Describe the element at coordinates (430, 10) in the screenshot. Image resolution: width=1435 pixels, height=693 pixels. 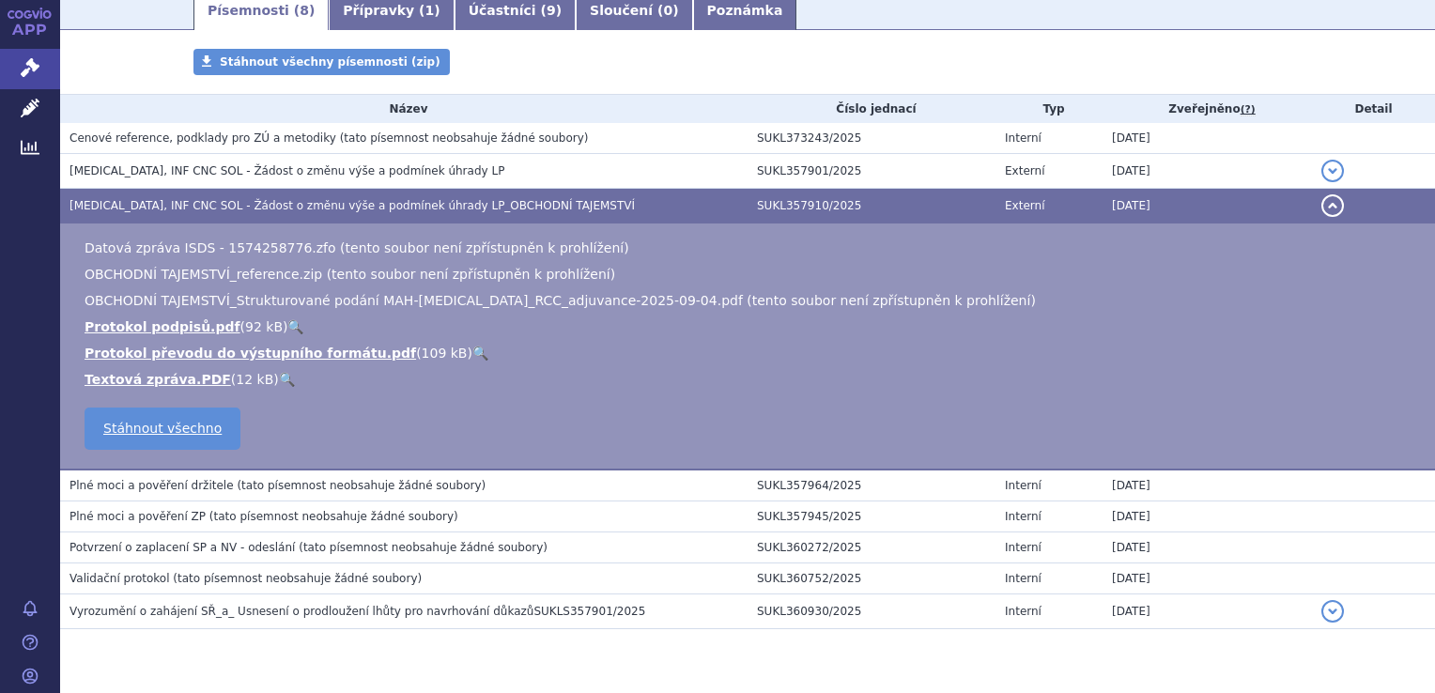
I see `span: 1` at that location.